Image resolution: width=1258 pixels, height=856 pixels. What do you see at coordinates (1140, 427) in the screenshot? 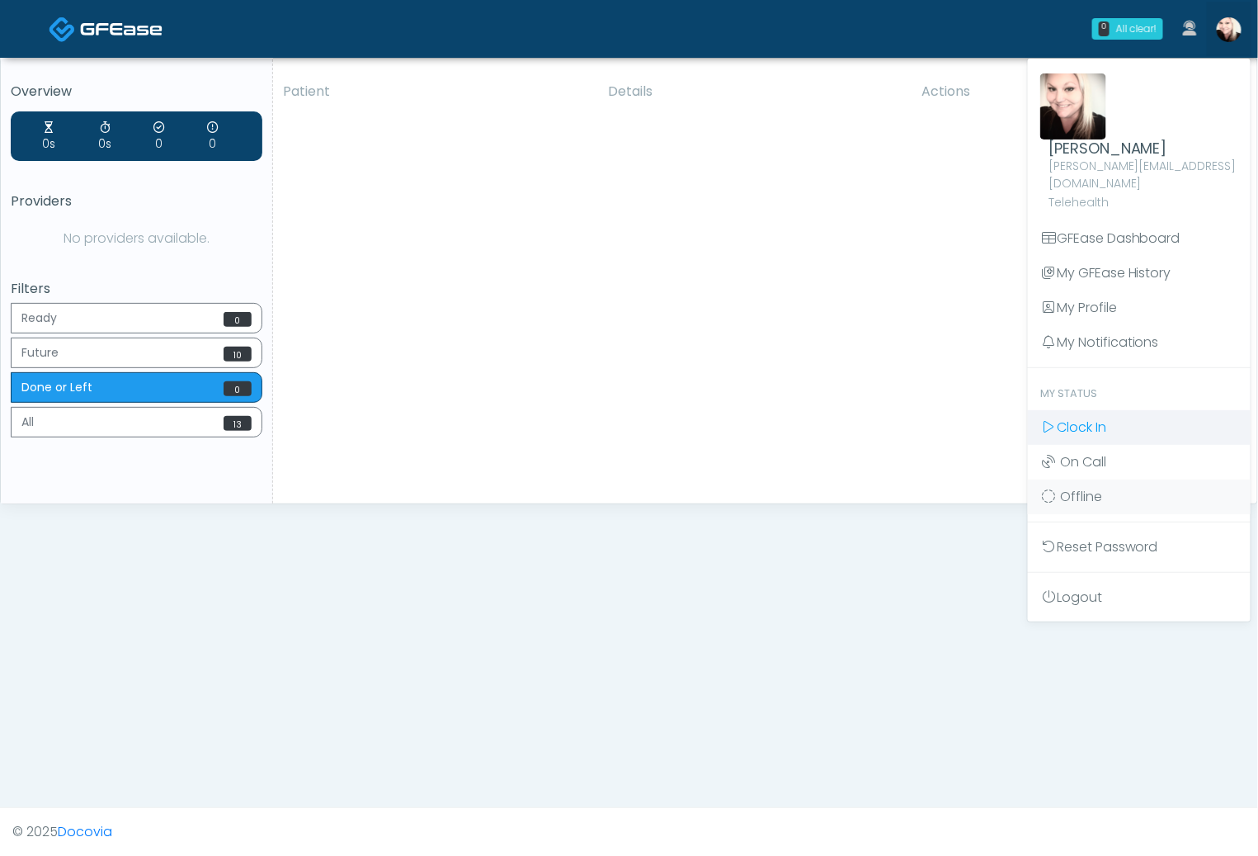
I see `a: Clock In` at bounding box center [1140, 427].